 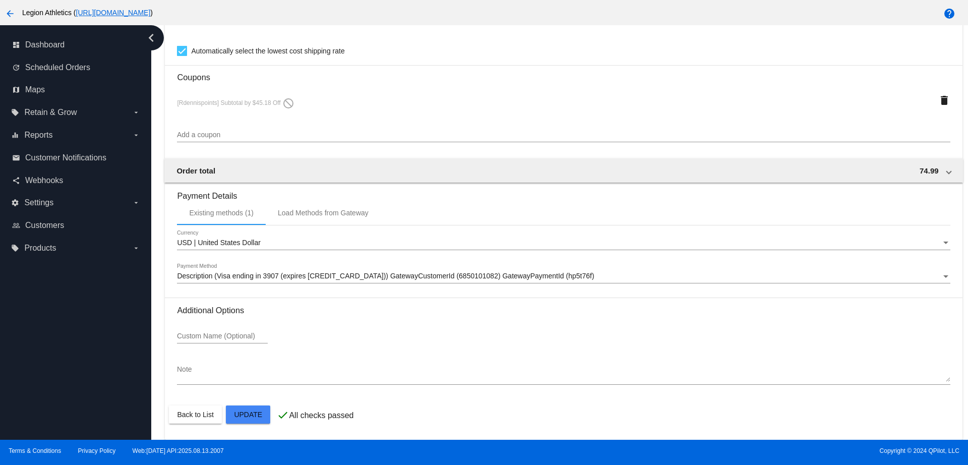 What do you see at coordinates (726, 451) in the screenshot?
I see `span: Copyright © 2024 QPilot, LLC` at bounding box center [726, 451].